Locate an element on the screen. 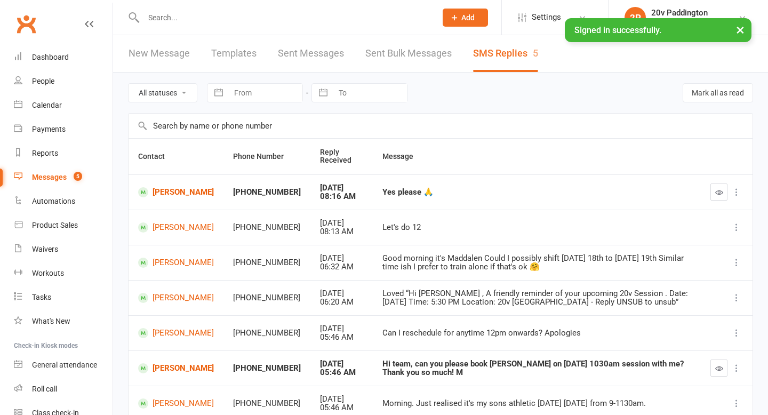 This screenshot has width=768, height=415. a: Dashboard is located at coordinates (63, 57).